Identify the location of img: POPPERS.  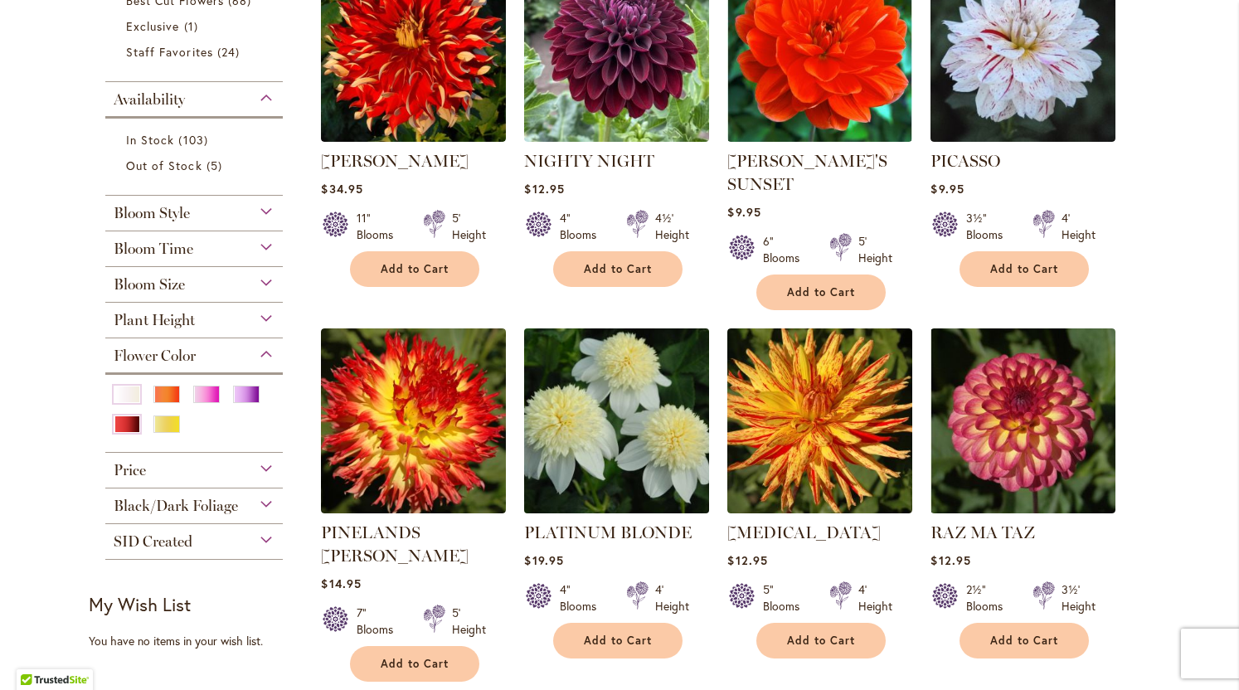
(820, 421).